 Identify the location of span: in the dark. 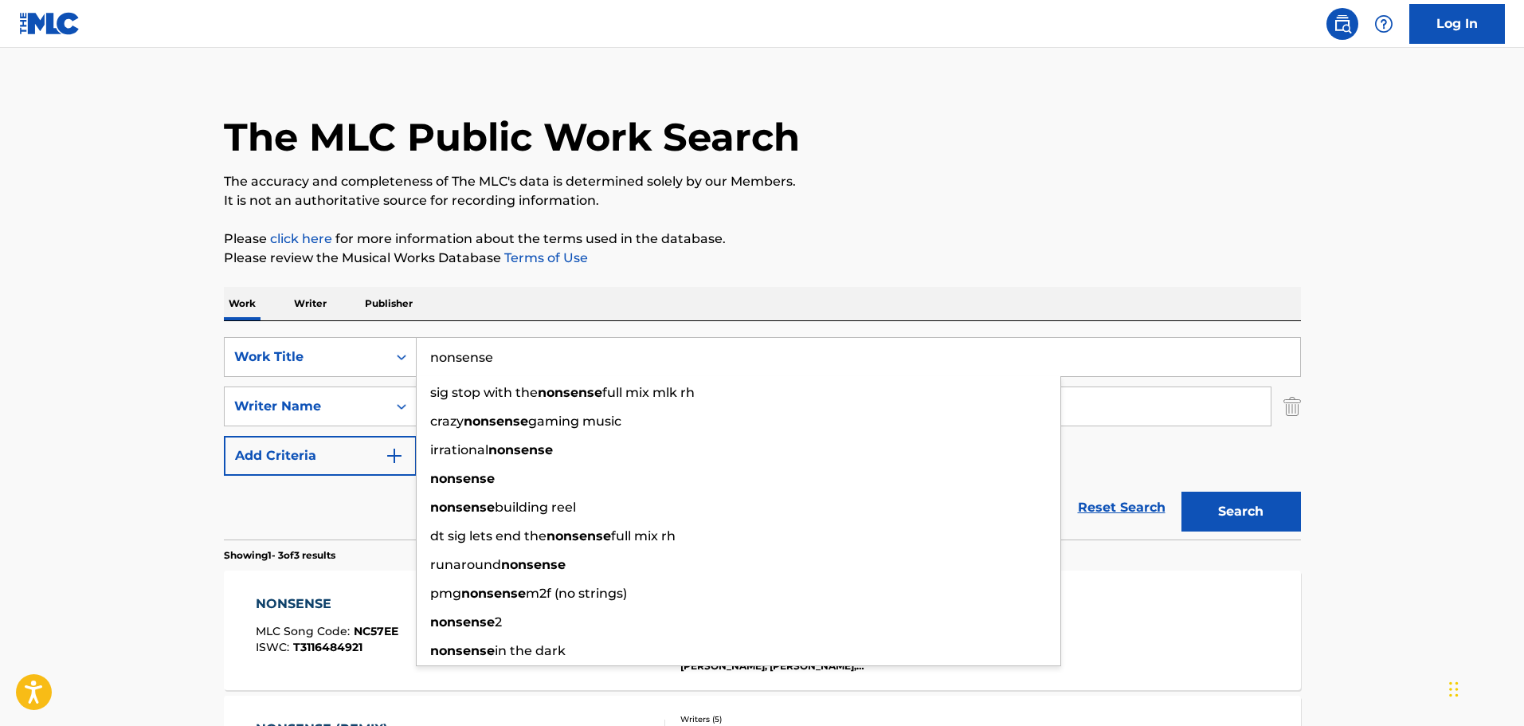
(530, 650).